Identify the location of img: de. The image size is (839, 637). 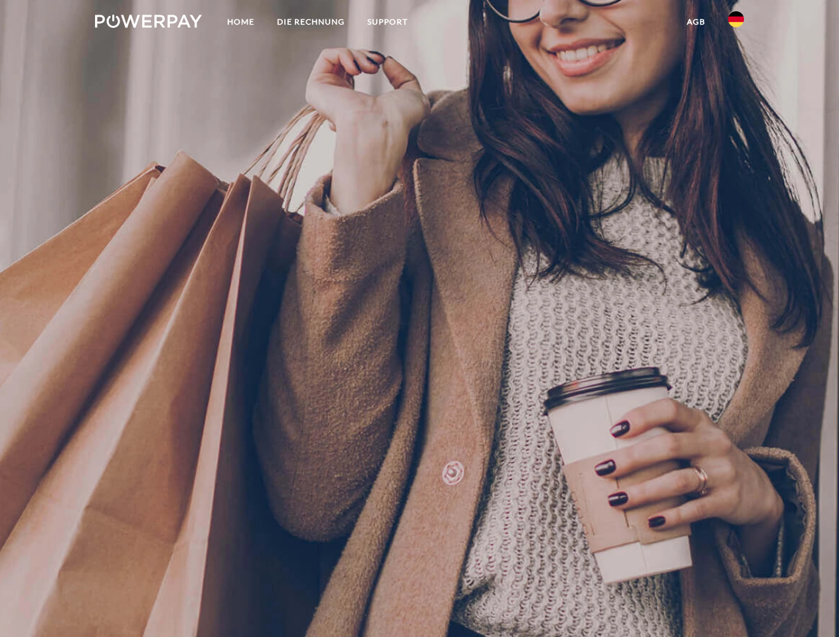
(736, 19).